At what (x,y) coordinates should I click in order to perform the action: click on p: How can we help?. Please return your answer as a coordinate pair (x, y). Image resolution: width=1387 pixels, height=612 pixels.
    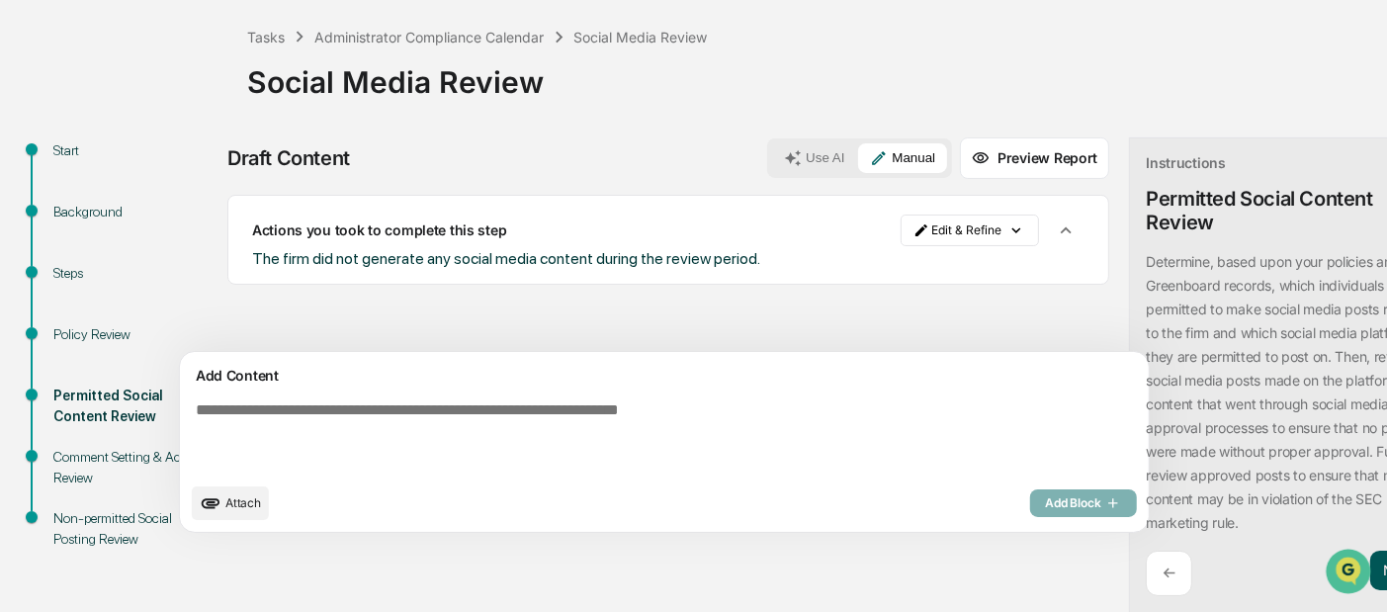
    Looking at the image, I should click on (190, 57).